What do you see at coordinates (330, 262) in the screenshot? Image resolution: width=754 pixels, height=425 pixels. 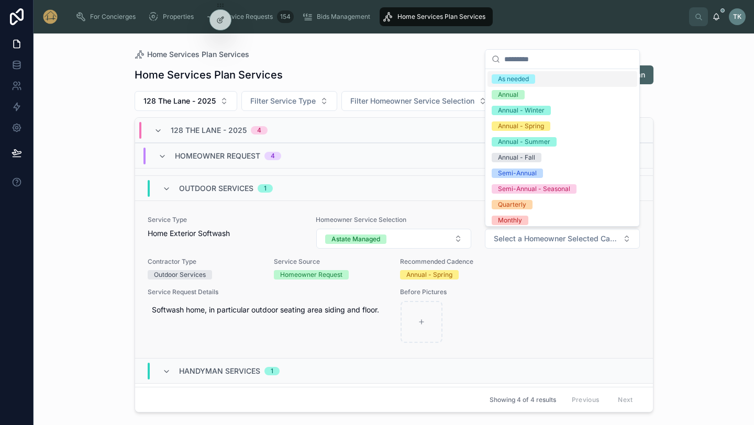 I see `span: Service Source` at bounding box center [330, 262].